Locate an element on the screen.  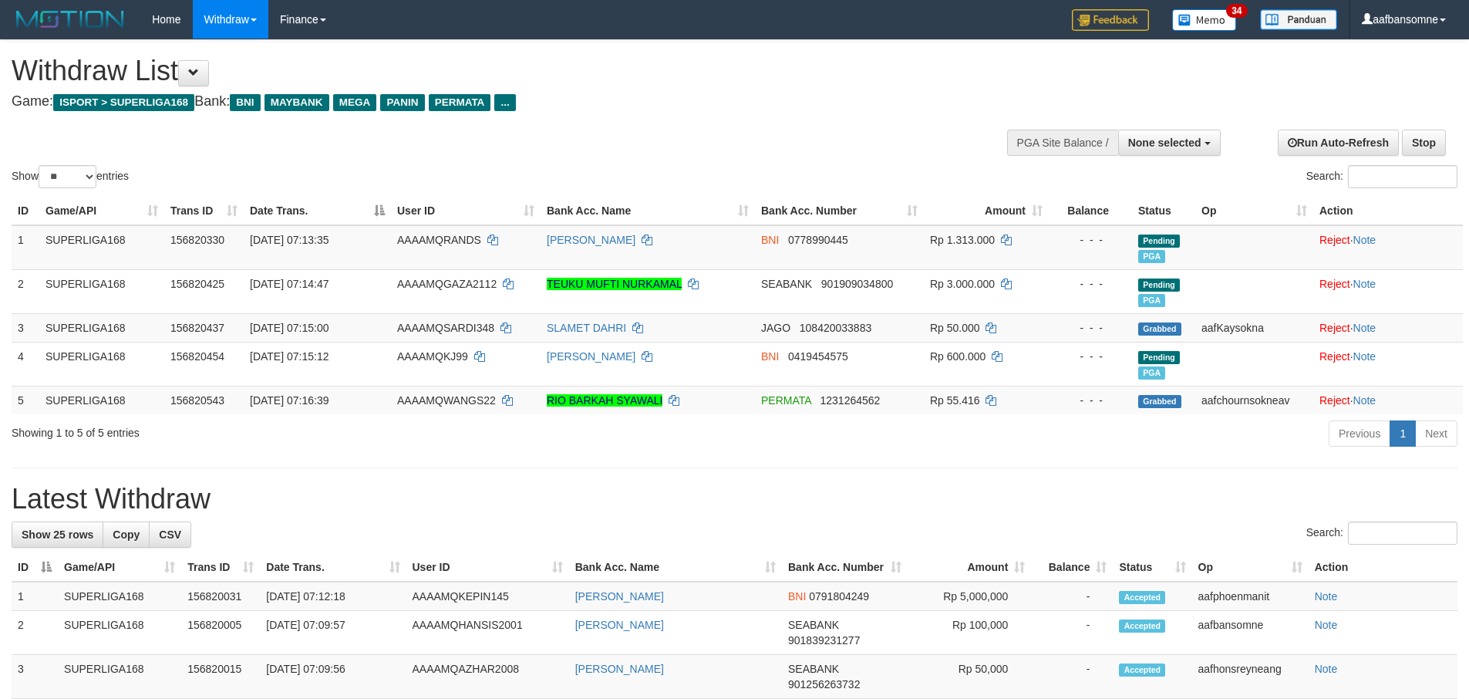
span: None selected is located at coordinates (1164, 143).